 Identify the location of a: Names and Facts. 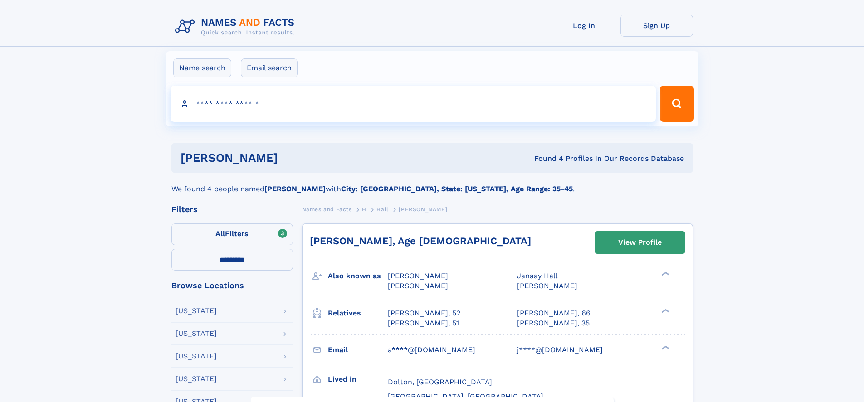
(327, 209).